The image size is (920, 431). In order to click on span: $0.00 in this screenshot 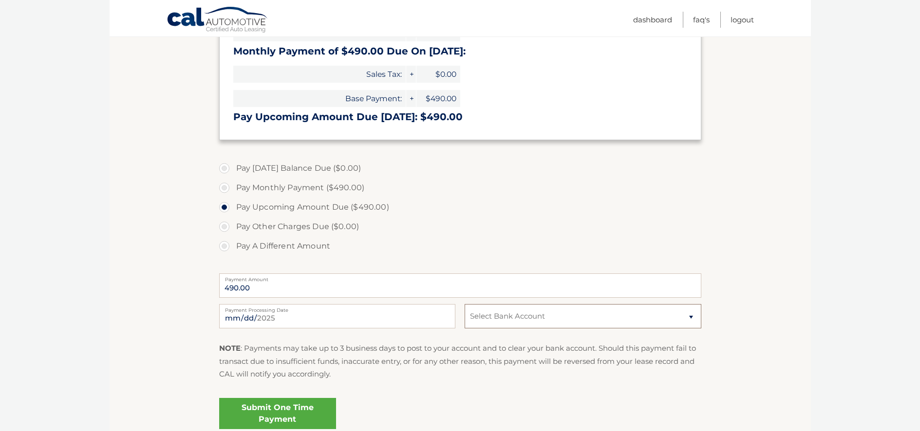, I will do `click(438, 74)`.